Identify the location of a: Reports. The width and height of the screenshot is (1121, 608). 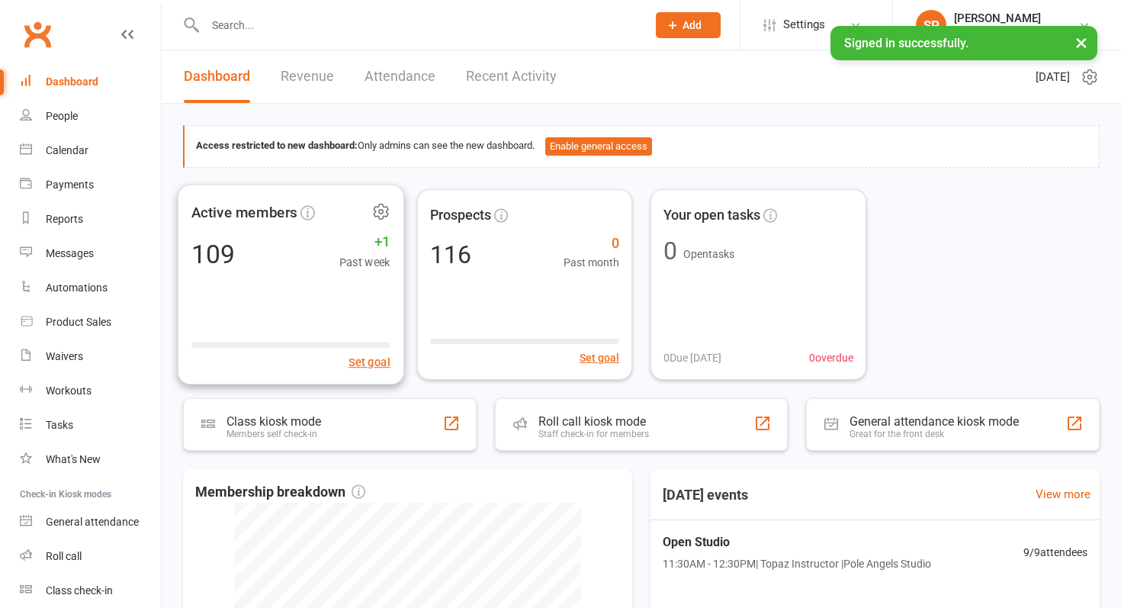
(90, 219).